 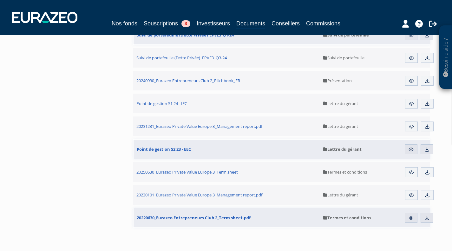 What do you see at coordinates (188, 81) in the screenshot?
I see `span: 20240930_Eurazeo Entrepreneurs Club 2_Pitchbook_FR` at bounding box center [188, 81].